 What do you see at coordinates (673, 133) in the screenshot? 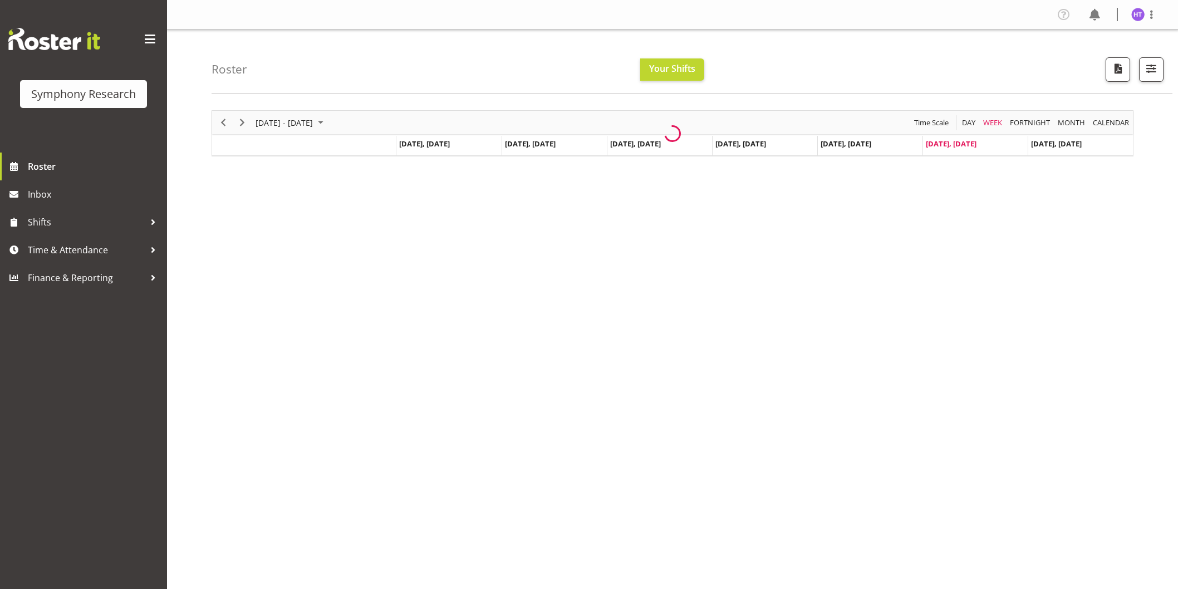
I see `div: Timeline Week of August 23, 2025` at bounding box center [673, 133].